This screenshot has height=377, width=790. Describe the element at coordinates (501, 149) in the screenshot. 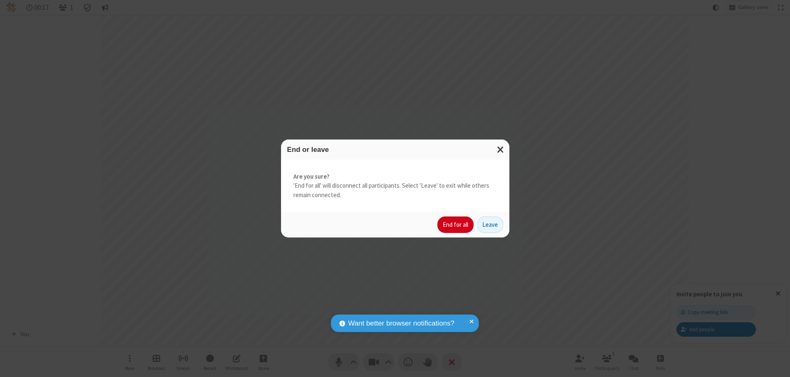

I see `button: Close modal` at that location.